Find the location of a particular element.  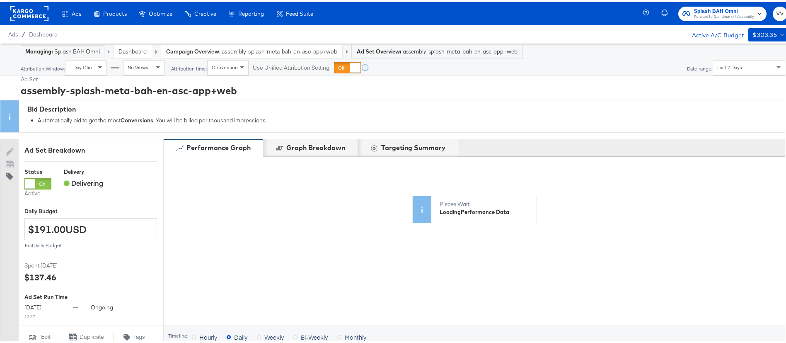

label: Active is located at coordinates (38, 191).